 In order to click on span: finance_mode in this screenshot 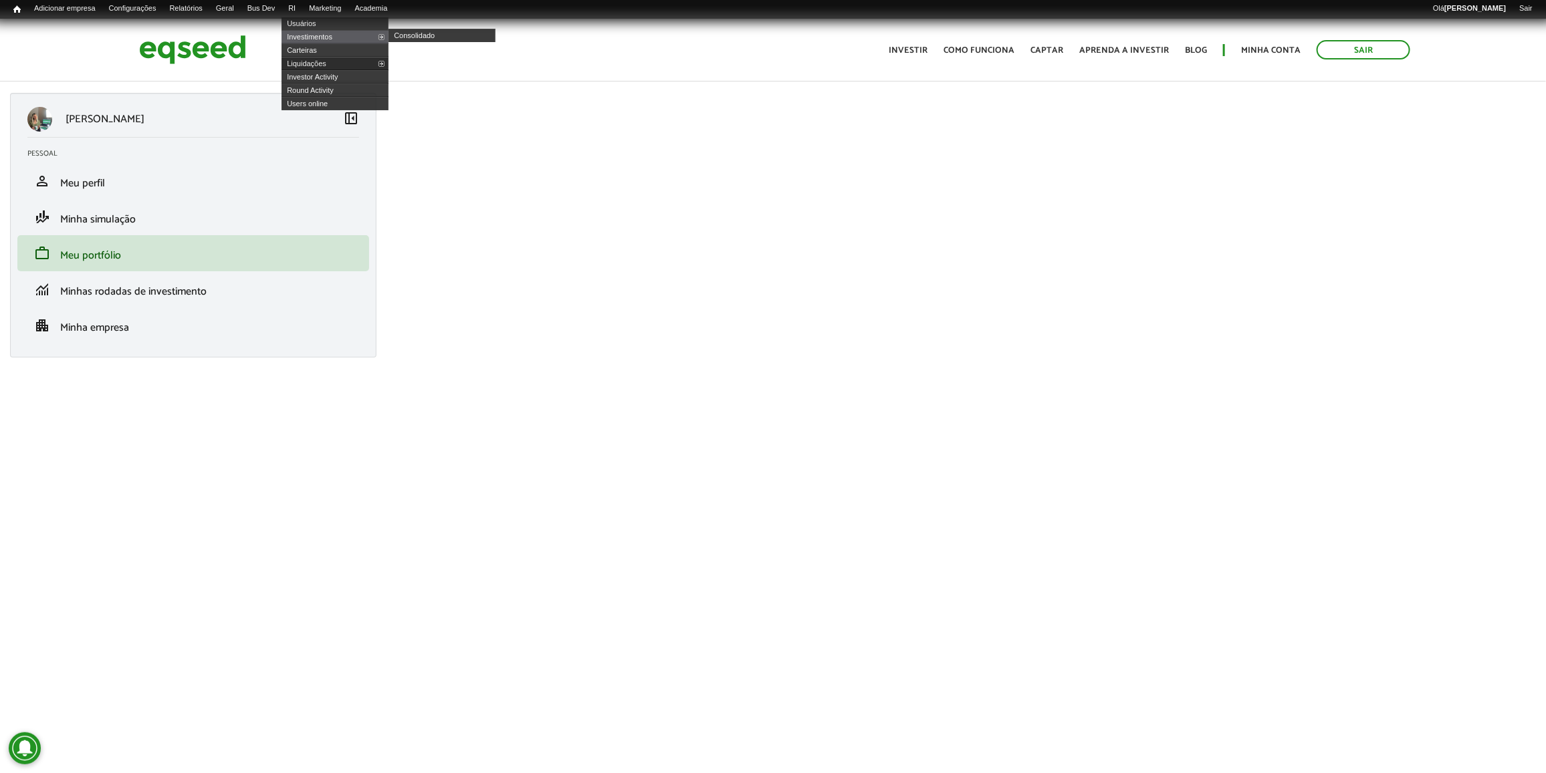, I will do `click(42, 217)`.